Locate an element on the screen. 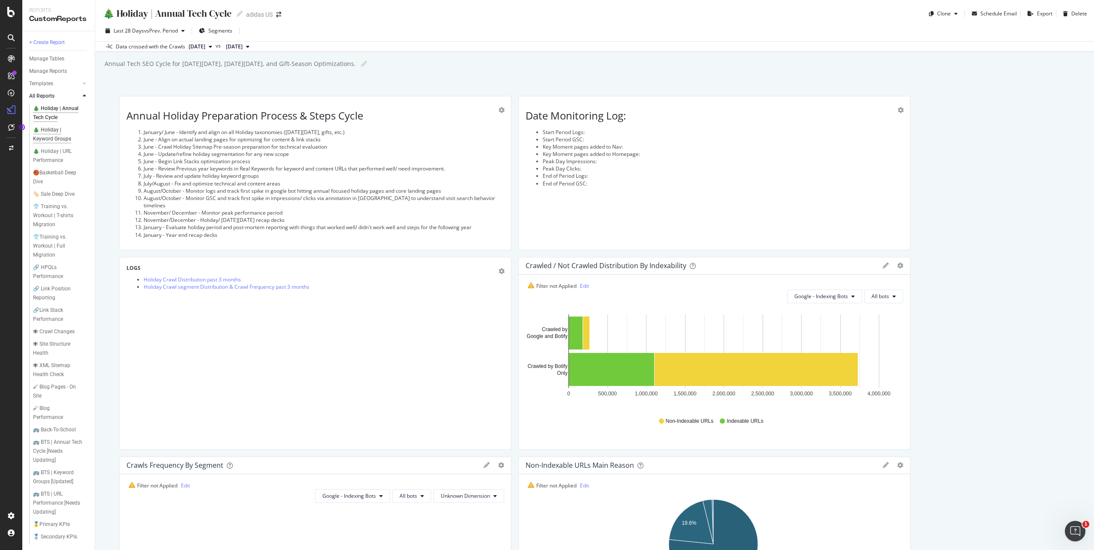 The width and height of the screenshot is (1094, 550). li: Key Moment pages added to Nav: is located at coordinates (723, 147).